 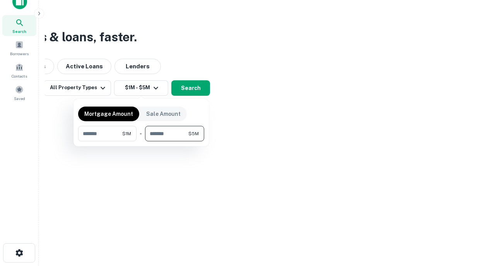 I want to click on p: Sale Amount, so click(x=163, y=114).